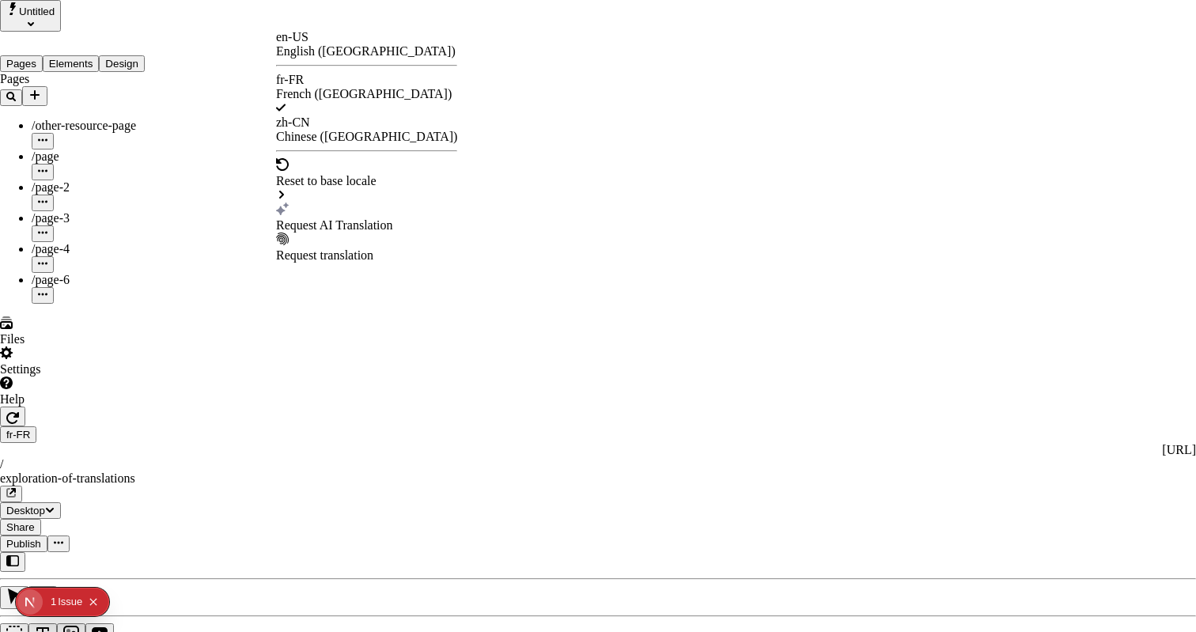  Describe the element at coordinates (366, 225) in the screenshot. I see `div: Request AI Translation` at that location.